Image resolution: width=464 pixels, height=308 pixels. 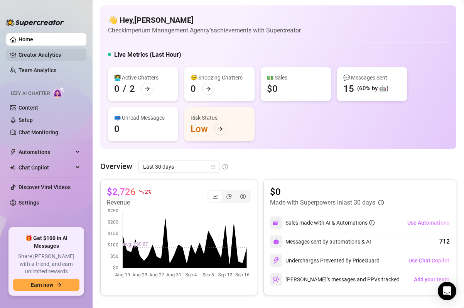 What do you see at coordinates (132, 89) in the screenshot?
I see `div: 2` at bounding box center [132, 89].